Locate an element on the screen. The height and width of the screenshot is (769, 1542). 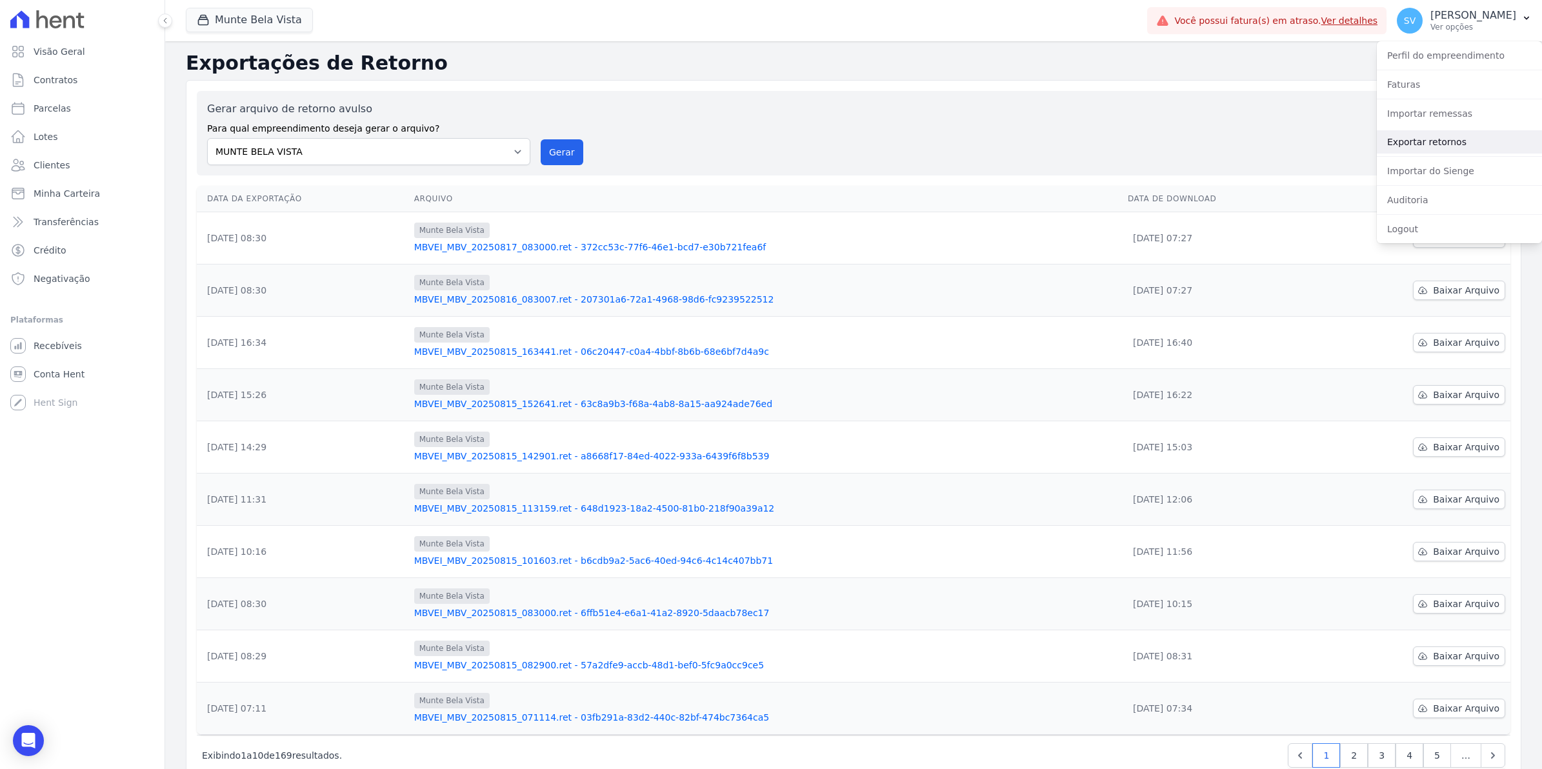
a: Lotes is located at coordinates (82, 137).